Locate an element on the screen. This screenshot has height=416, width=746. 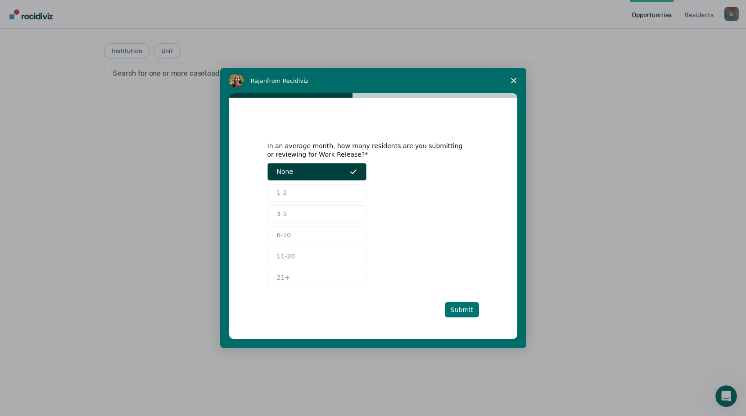
div: In an average month, how many residents are you submitting or reviewing for Work Release? is located at coordinates (366, 150).